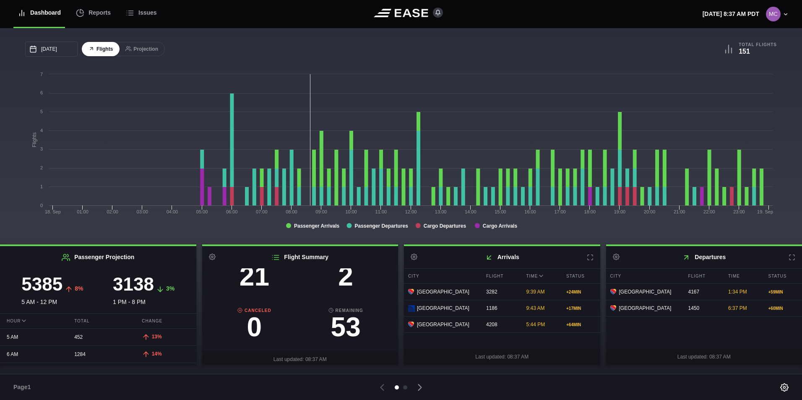 The height and width of the screenshot is (400, 802). Describe the element at coordinates (42, 168) in the screenshot. I see `text: 2` at that location.